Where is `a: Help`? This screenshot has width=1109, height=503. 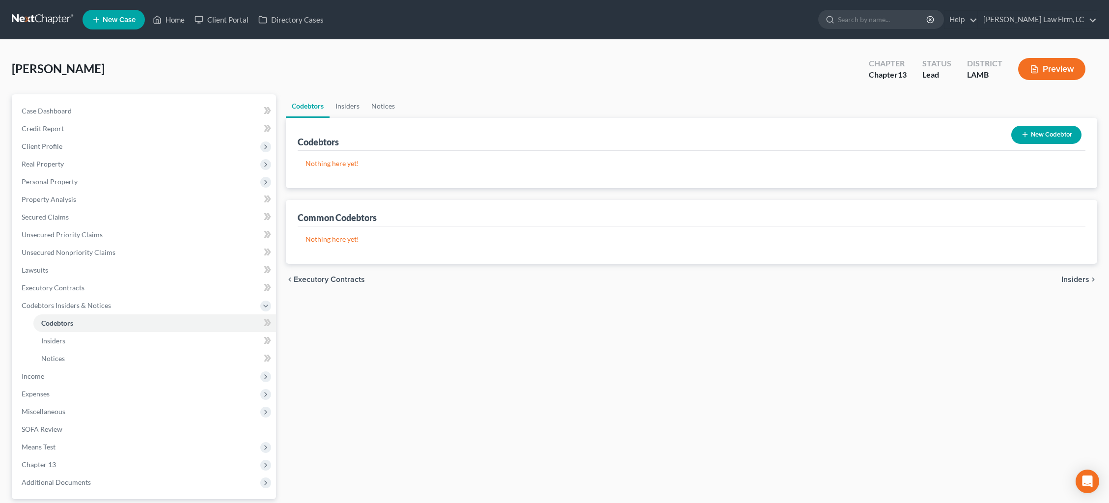 a: Help is located at coordinates (961, 20).